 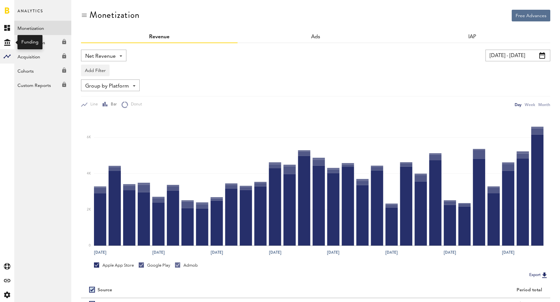 I want to click on a: Revenue, so click(x=159, y=37).